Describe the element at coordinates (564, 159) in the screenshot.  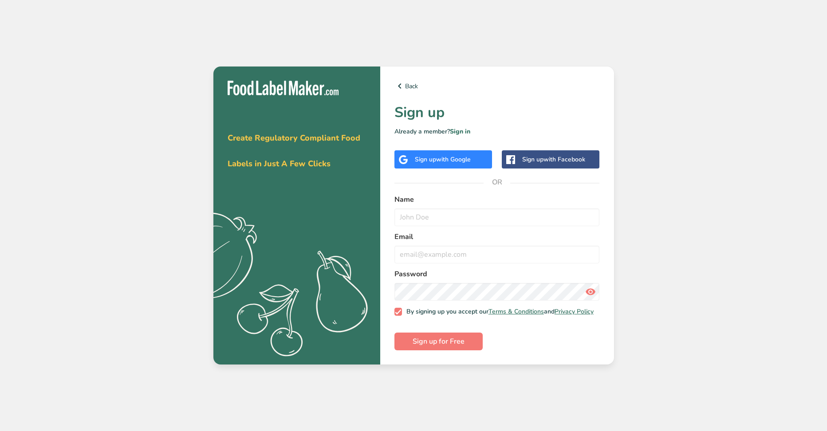
I see `span: with Facebook` at that location.